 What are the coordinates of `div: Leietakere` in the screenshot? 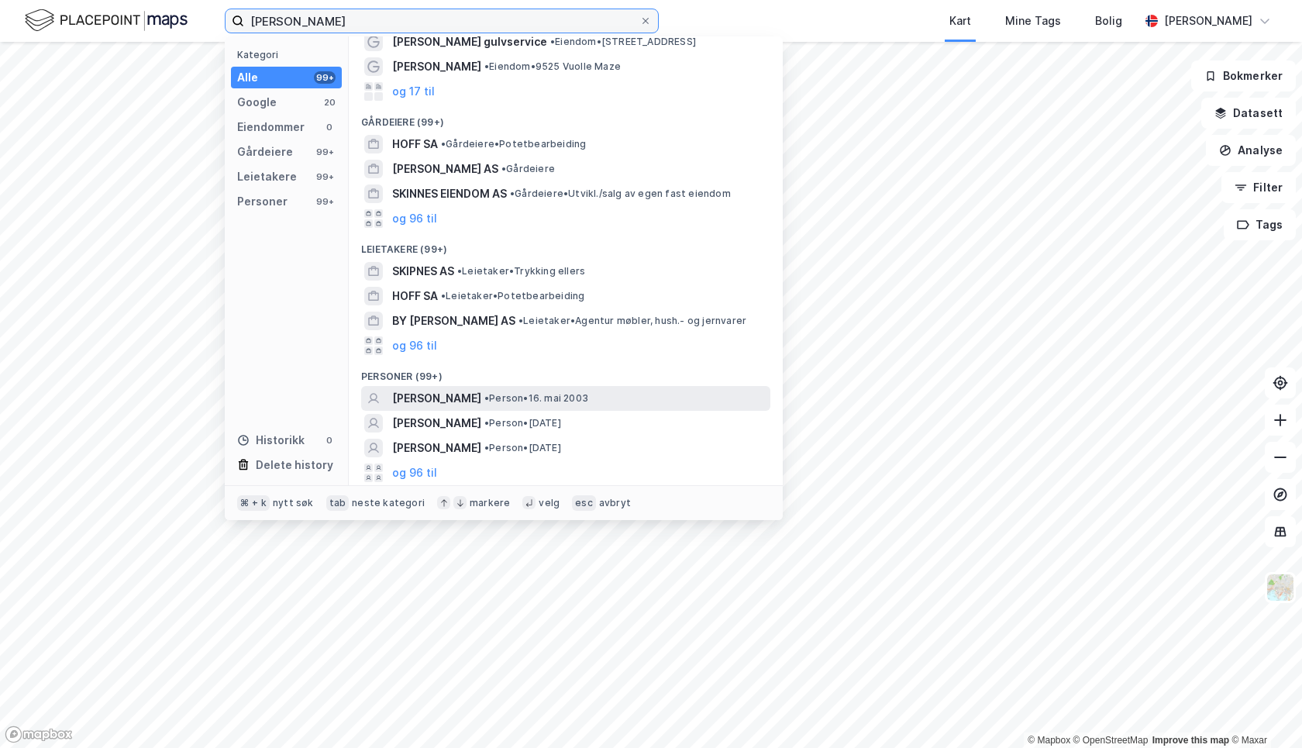 It's located at (267, 177).